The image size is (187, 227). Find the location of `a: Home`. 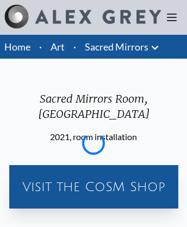

a: Home is located at coordinates (17, 47).